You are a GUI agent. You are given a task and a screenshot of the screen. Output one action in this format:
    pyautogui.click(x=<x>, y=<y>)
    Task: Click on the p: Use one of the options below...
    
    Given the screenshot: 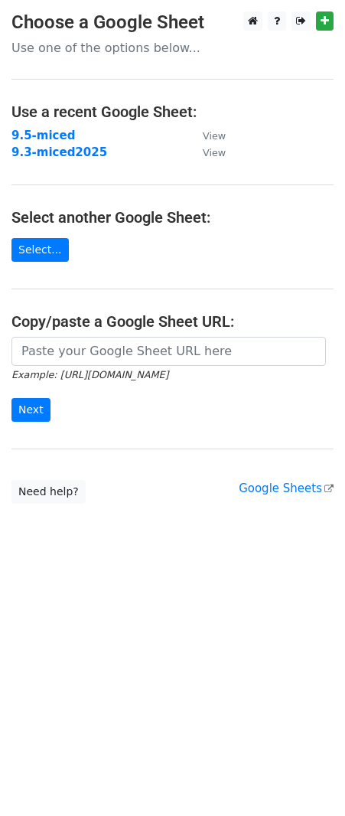 What is the action you would take?
    pyautogui.click(x=172, y=47)
    